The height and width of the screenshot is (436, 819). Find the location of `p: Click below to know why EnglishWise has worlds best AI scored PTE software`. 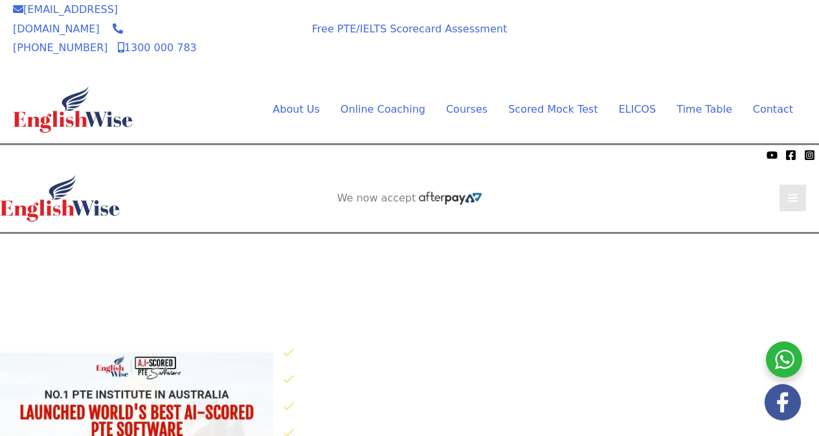

p: Click below to know why EnglishWise has worlds best AI scored PTE software is located at coordinates (546, 323).